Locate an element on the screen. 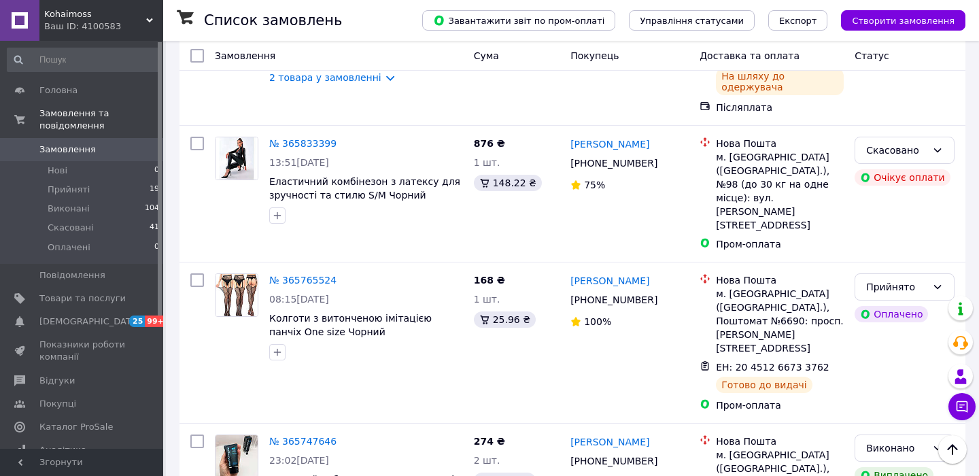 Image resolution: width=979 pixels, height=476 pixels. span: Виконані is located at coordinates (69, 209).